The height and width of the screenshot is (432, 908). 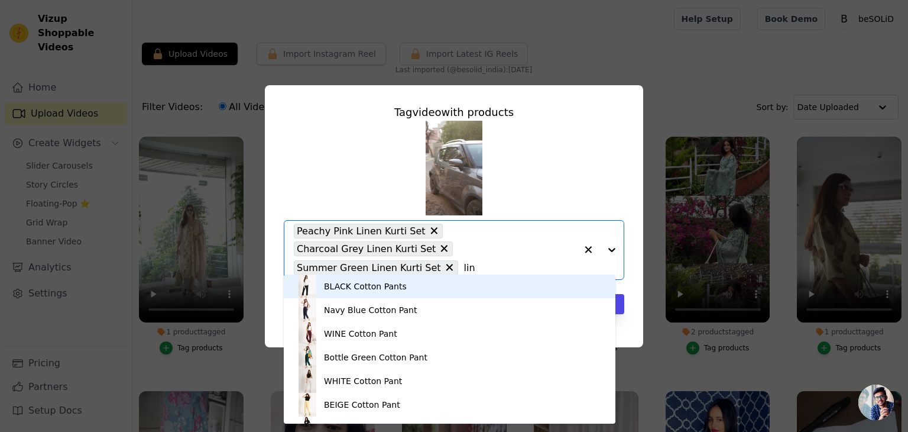 I want to click on a: Open chat, so click(x=876, y=402).